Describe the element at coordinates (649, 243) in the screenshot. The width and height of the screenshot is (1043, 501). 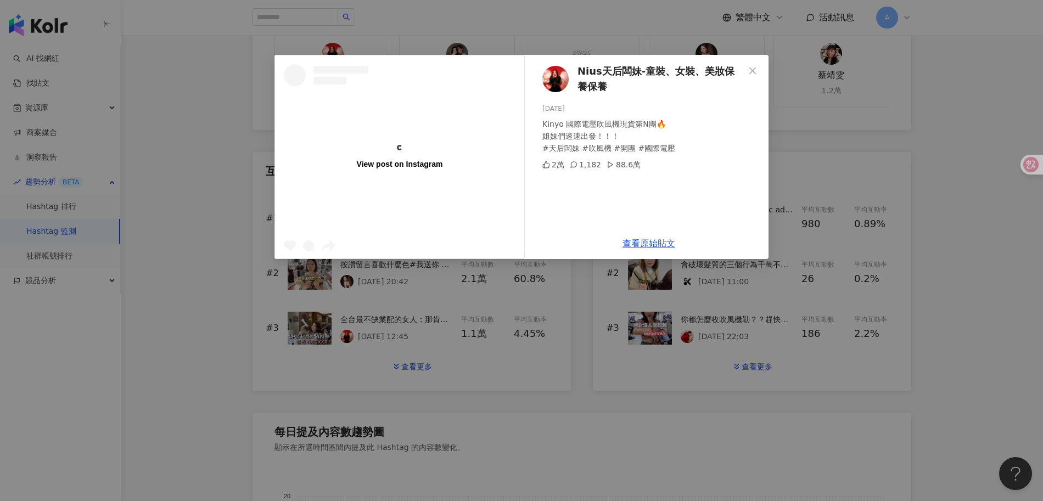
I see `a: 查看原始貼文` at that location.